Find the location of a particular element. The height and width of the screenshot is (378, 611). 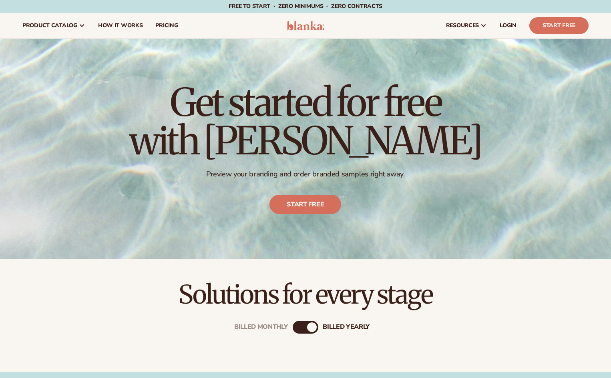

span: Free to start · ZERO minimums · ZERO contracts is located at coordinates (306, 6).